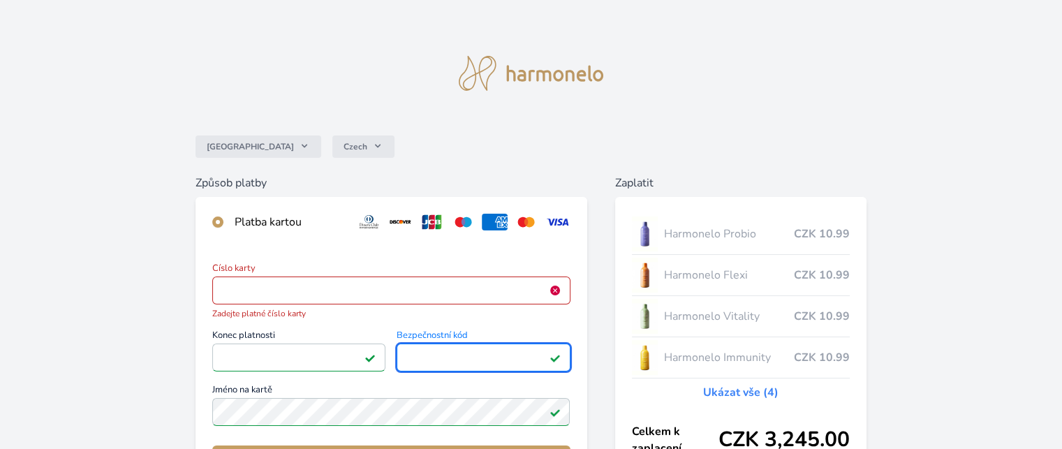 The image size is (1062, 449). Describe the element at coordinates (391, 270) in the screenshot. I see `span: Číslo karty` at that location.